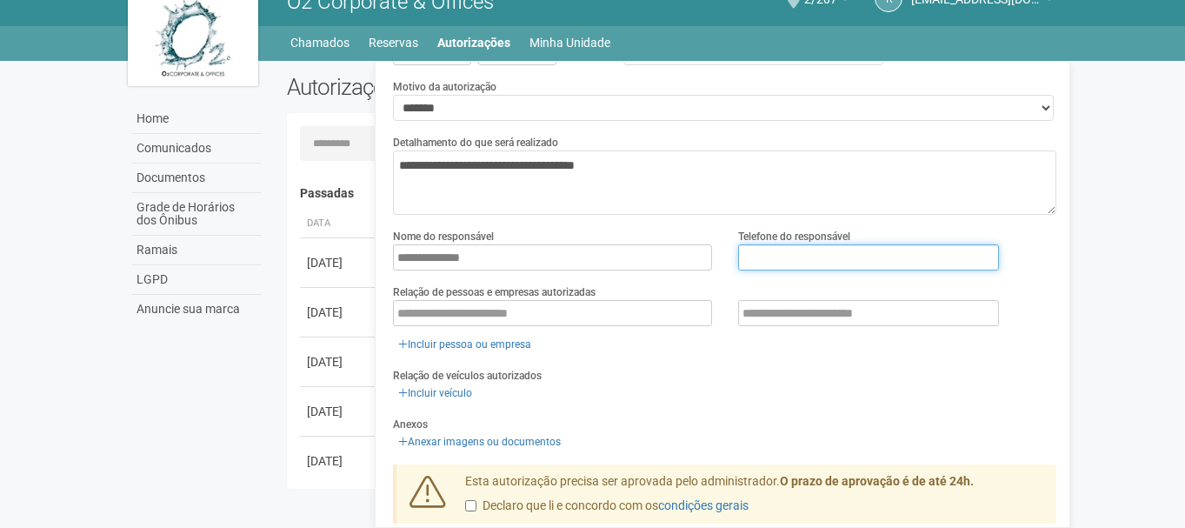  What do you see at coordinates (443, 236) in the screenshot?
I see `label: Nome do responsável` at bounding box center [443, 236].